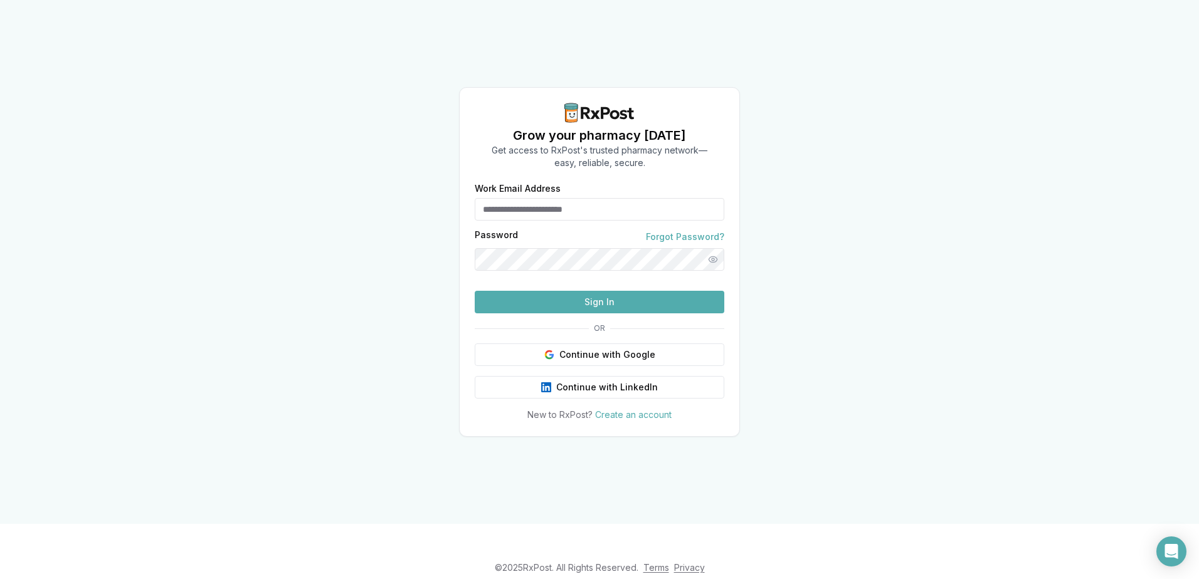 The width and height of the screenshot is (1199, 579). Describe the element at coordinates (689, 567) in the screenshot. I see `a: Privacy` at that location.